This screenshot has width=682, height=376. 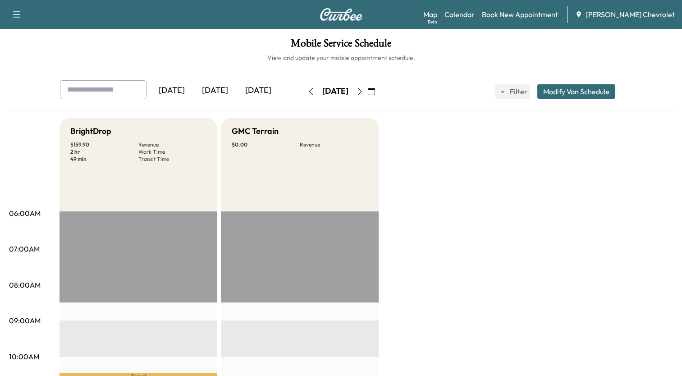 I want to click on span: Filter, so click(x=518, y=92).